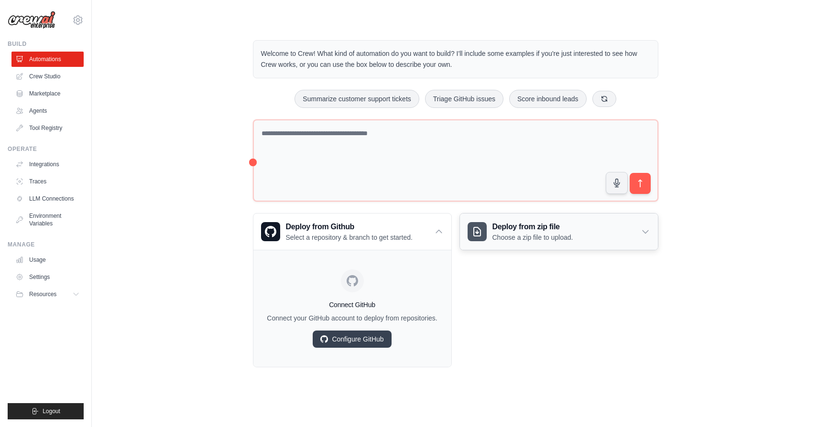 Image resolution: width=819 pixels, height=427 pixels. What do you see at coordinates (455, 59) in the screenshot?
I see `p: Welcome to Crew! What kind of automation do you want to build? I'll include some examples if you'...` at bounding box center [455, 59].